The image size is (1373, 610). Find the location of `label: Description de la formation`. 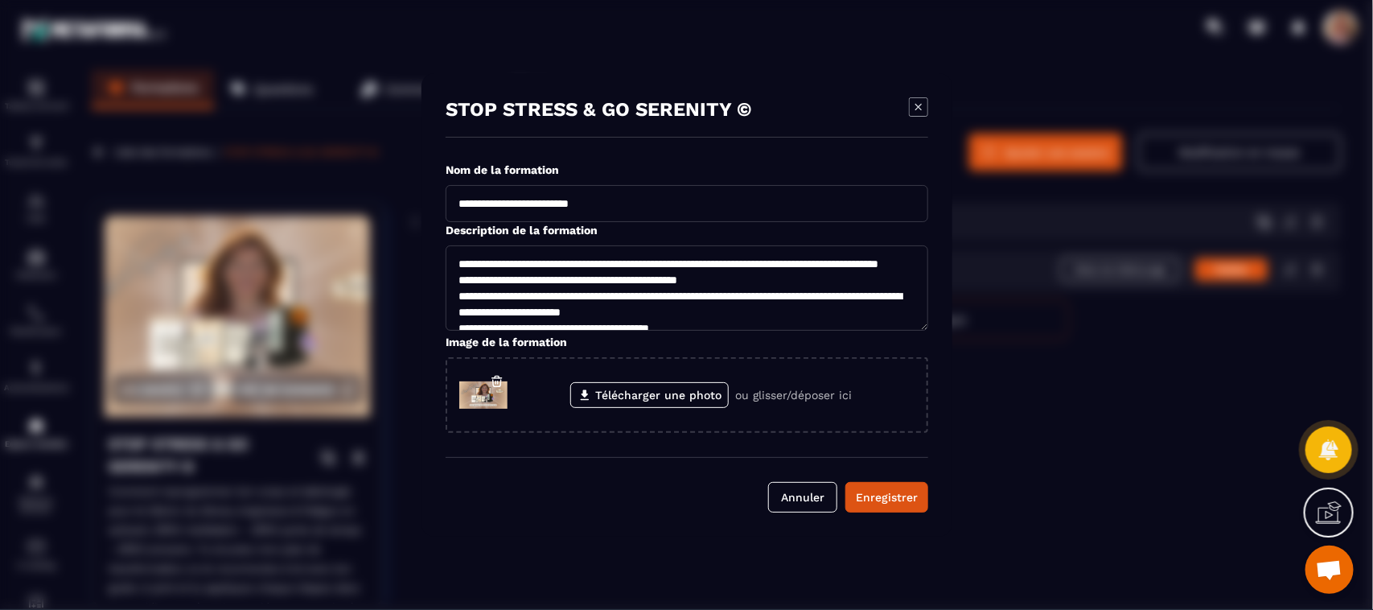

label: Description de la formation is located at coordinates (521, 230).